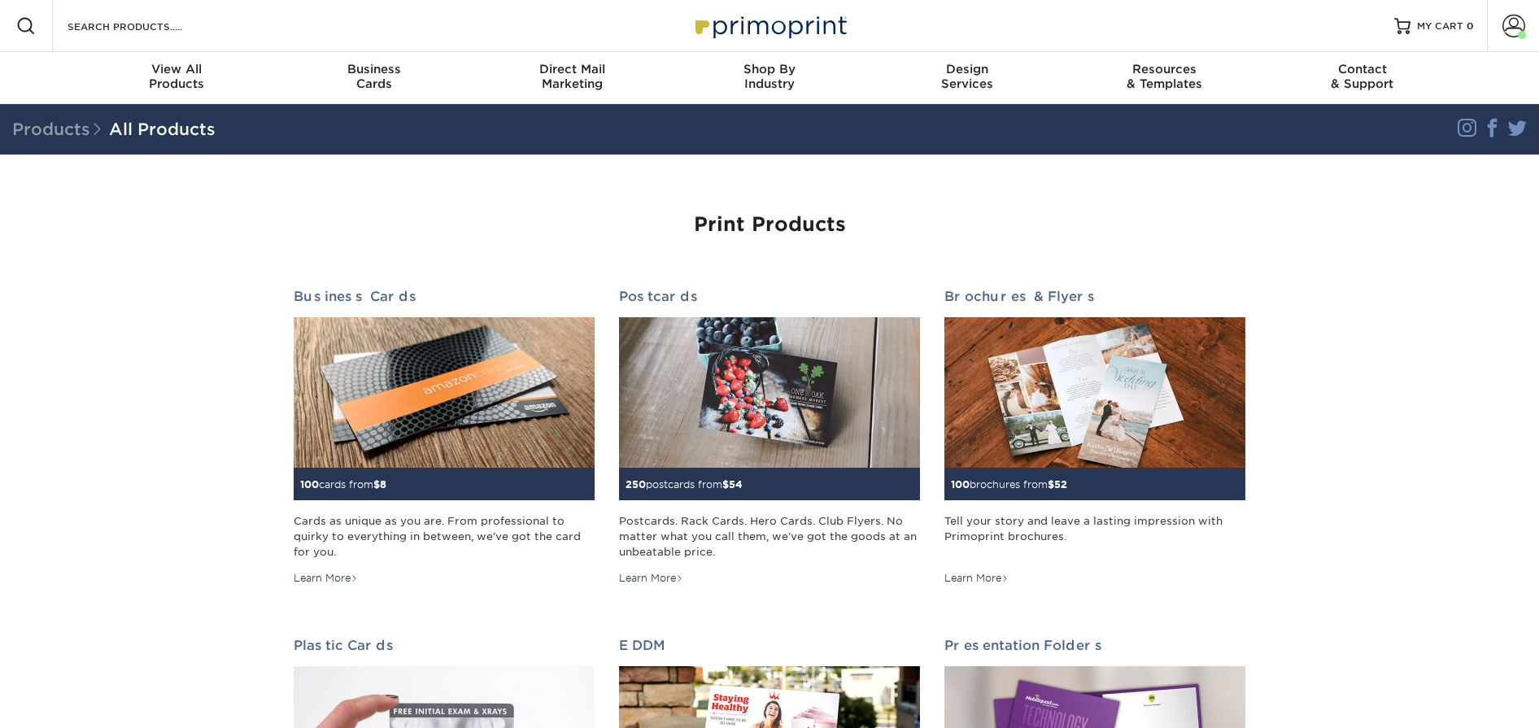  I want to click on a: All Products, so click(162, 129).